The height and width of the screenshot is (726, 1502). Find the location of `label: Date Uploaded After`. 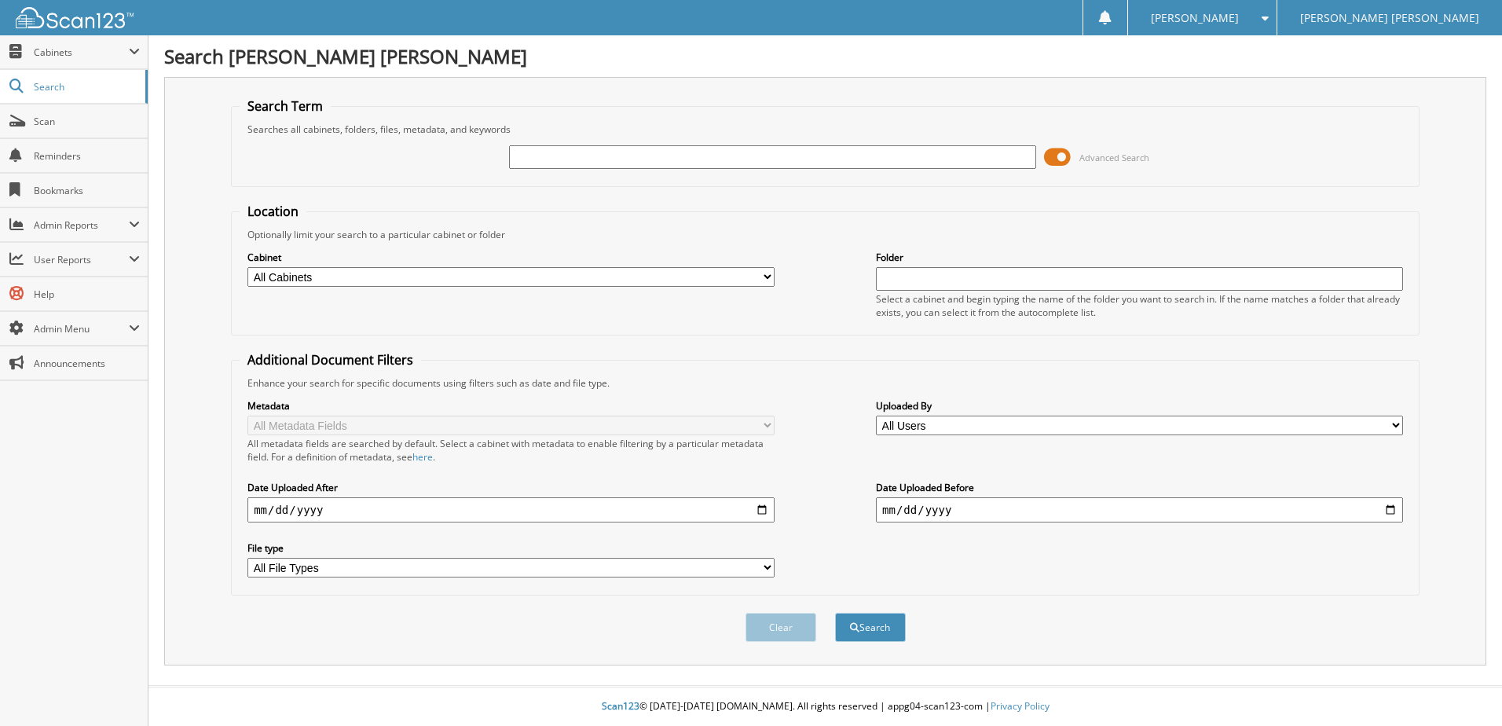

label: Date Uploaded After is located at coordinates (511, 487).